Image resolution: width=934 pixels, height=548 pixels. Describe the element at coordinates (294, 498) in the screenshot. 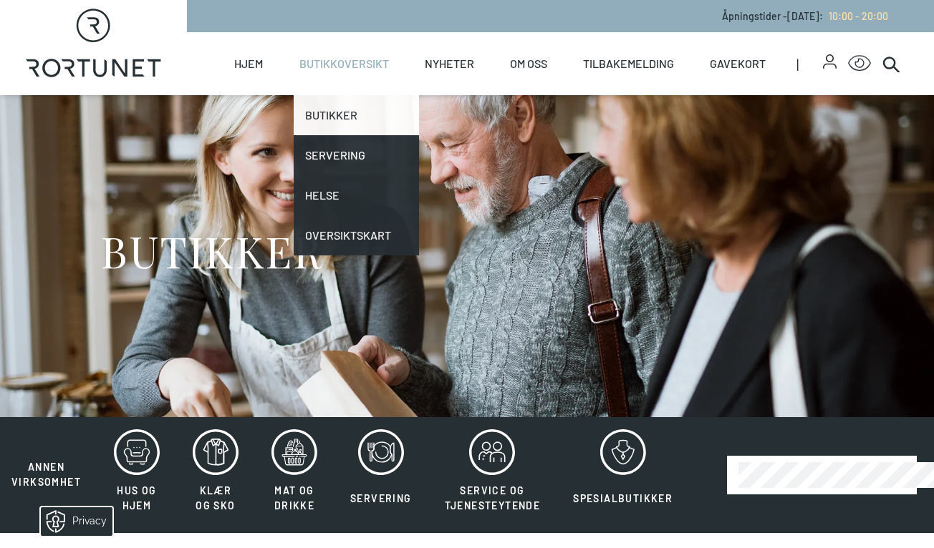

I see `span: Mat og drikke` at that location.